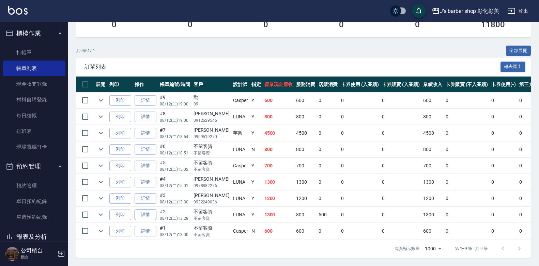  What do you see at coordinates (240, 84) in the screenshot?
I see `th: 設計師` at bounding box center [240, 84].